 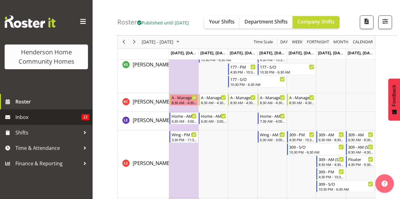 What do you see at coordinates (340, 42) in the screenshot?
I see `span: Month` at bounding box center [340, 42].